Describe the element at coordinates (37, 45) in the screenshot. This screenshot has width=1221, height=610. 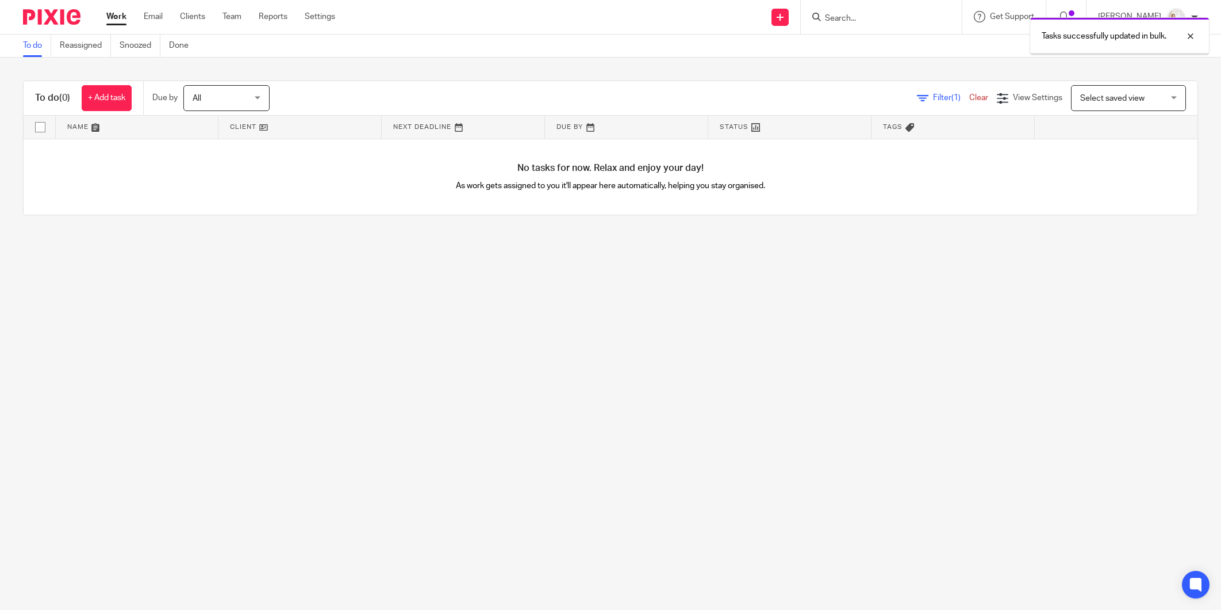
I see `a: To do` at that location.